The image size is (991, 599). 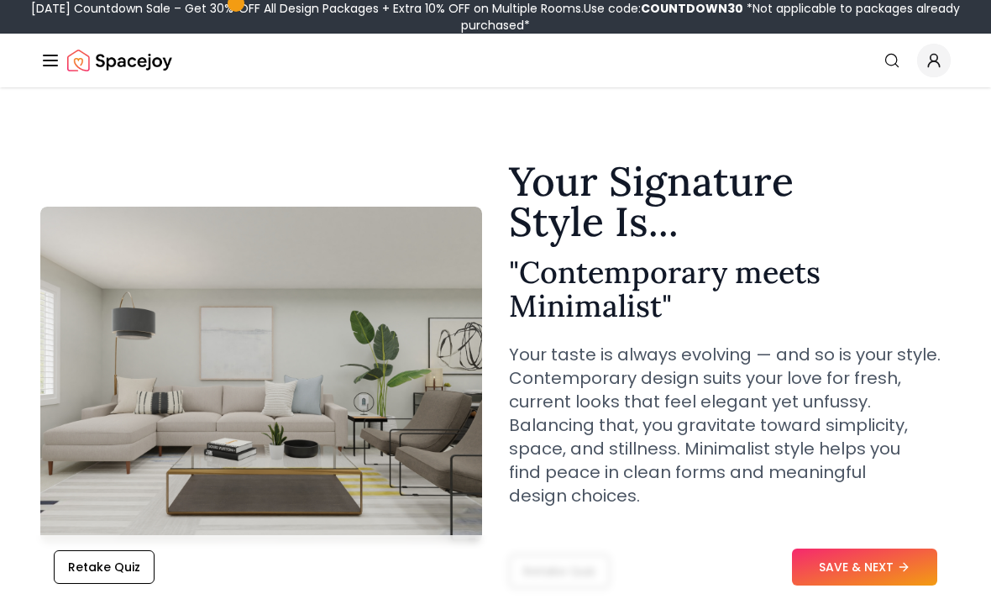 What do you see at coordinates (730, 202) in the screenshot?
I see `h1: Your Signature Style Is...` at bounding box center [730, 202].